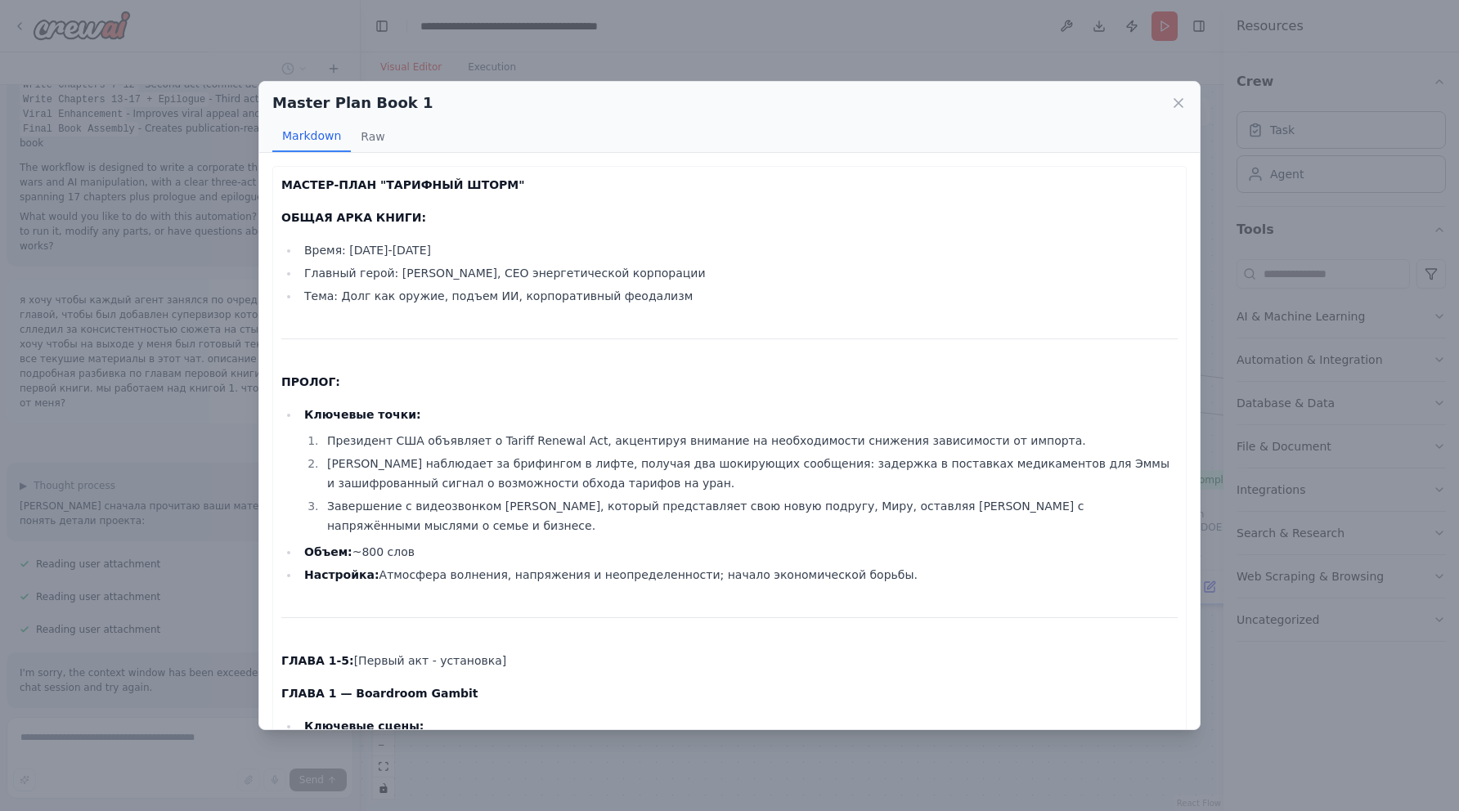 The height and width of the screenshot is (811, 1459). I want to click on strong: Ключевые точки:, so click(362, 415).